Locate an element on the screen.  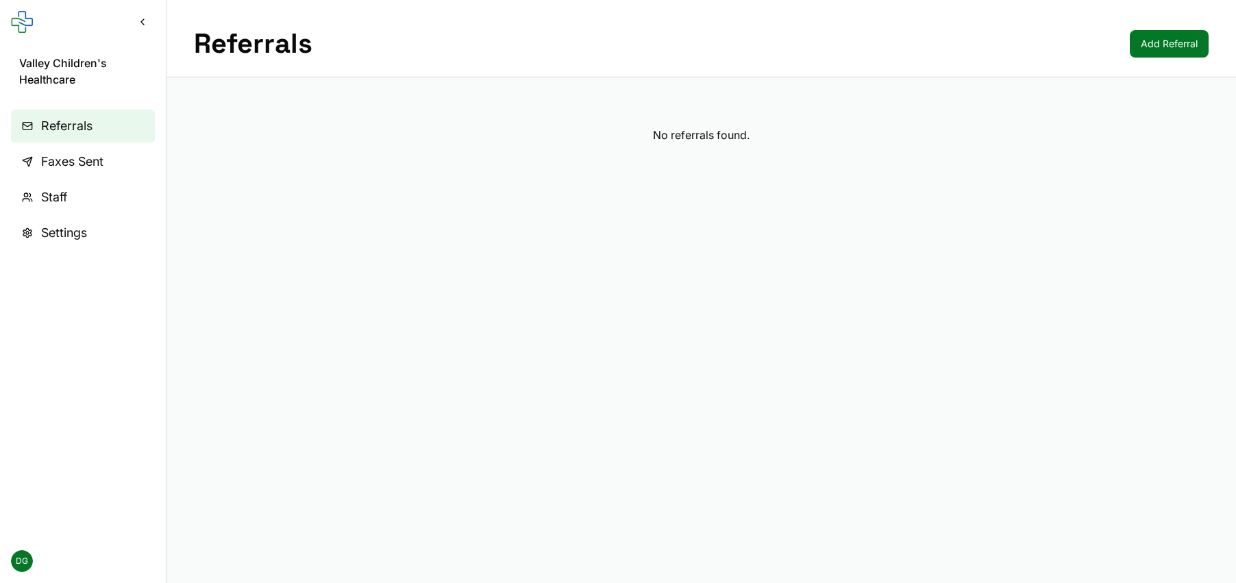
span: Valley Children's Healthcare is located at coordinates (83, 71).